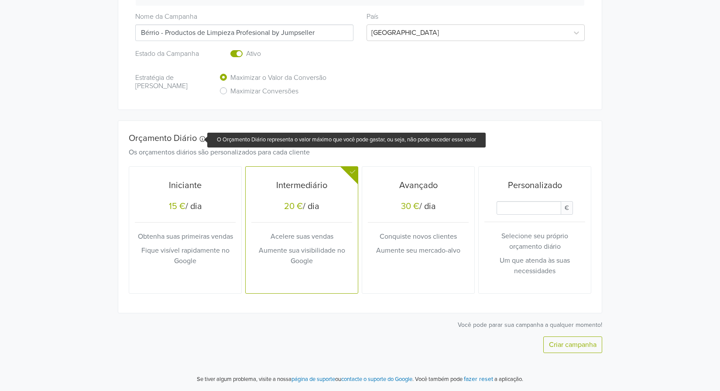 The image size is (720, 391). I want to click on p: Aumente seu mercado-alvo, so click(418, 250).